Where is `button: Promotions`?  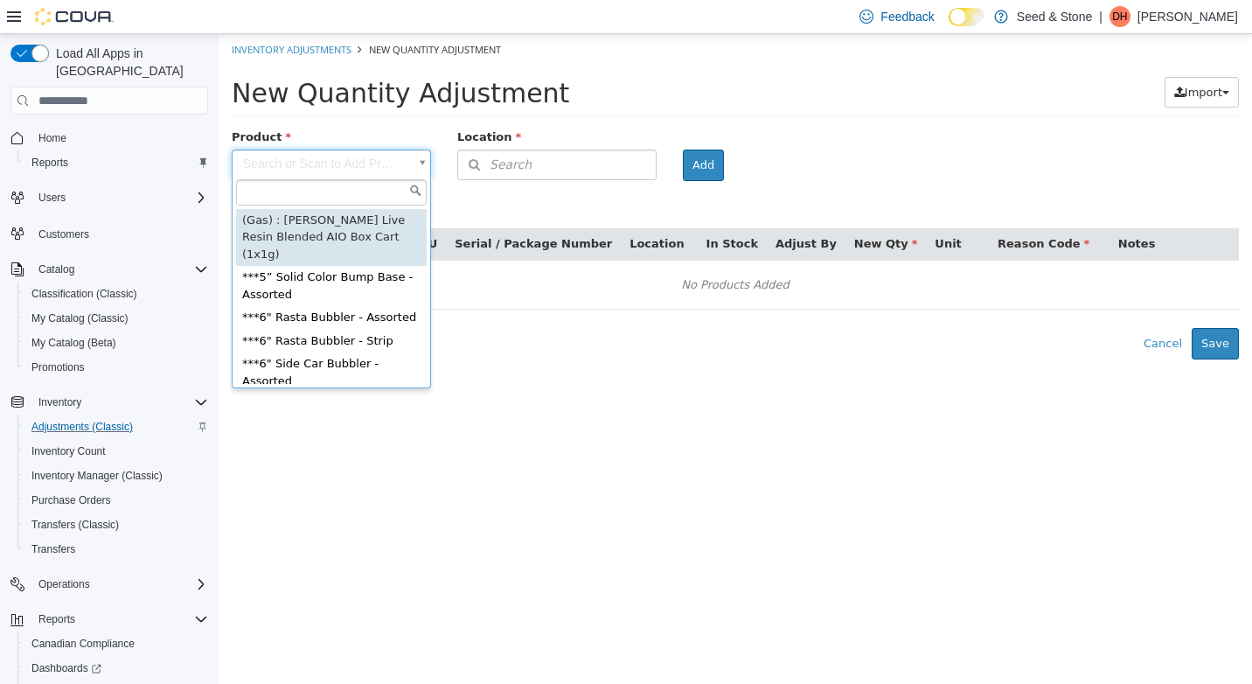
button: Promotions is located at coordinates (116, 367).